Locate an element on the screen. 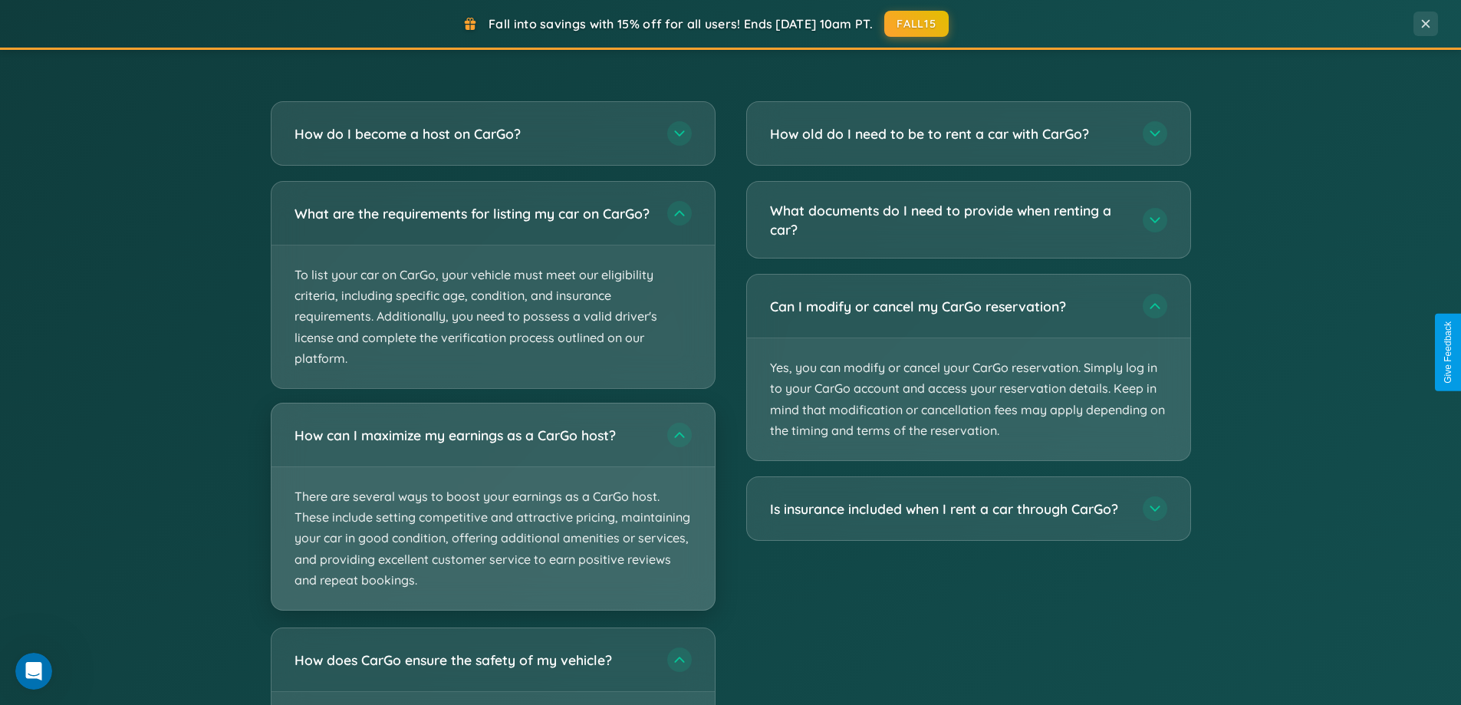 This screenshot has width=1461, height=705. p: Yes, you can modify or cancel your CarGo reservation. Simply log in to your CarGo account and acc... is located at coordinates (968, 399).